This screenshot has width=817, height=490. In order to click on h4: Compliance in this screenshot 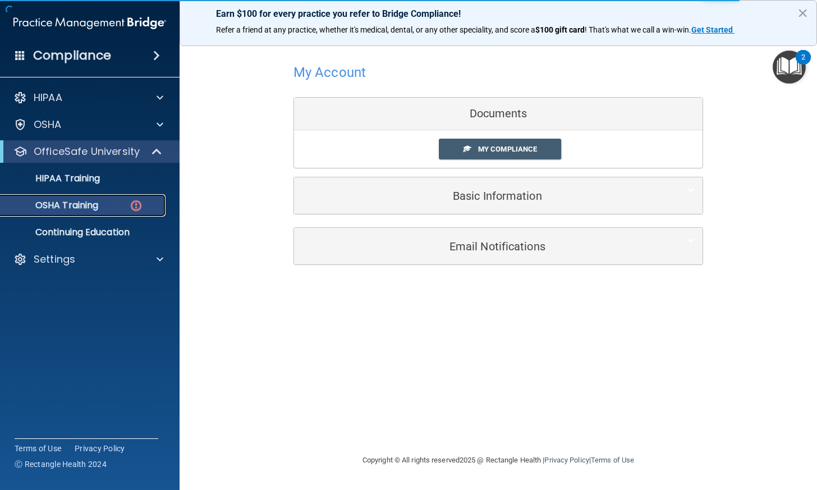, I will do `click(72, 56)`.